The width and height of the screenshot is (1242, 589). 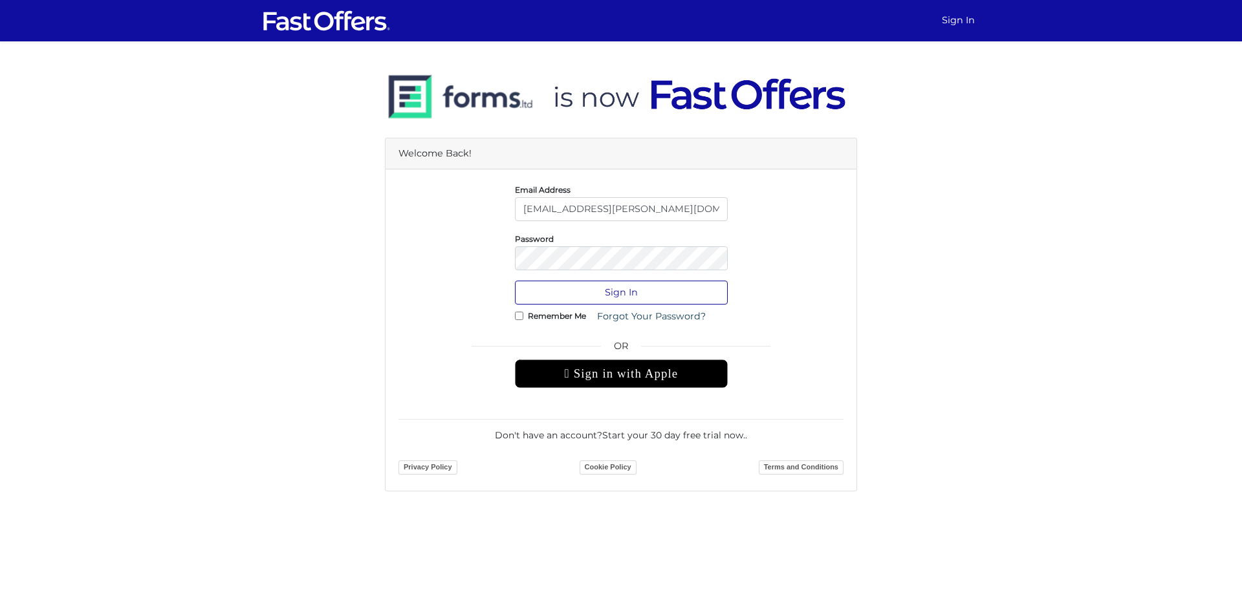 What do you see at coordinates (621, 209) in the screenshot?
I see `input: E-Mail` at bounding box center [621, 209].